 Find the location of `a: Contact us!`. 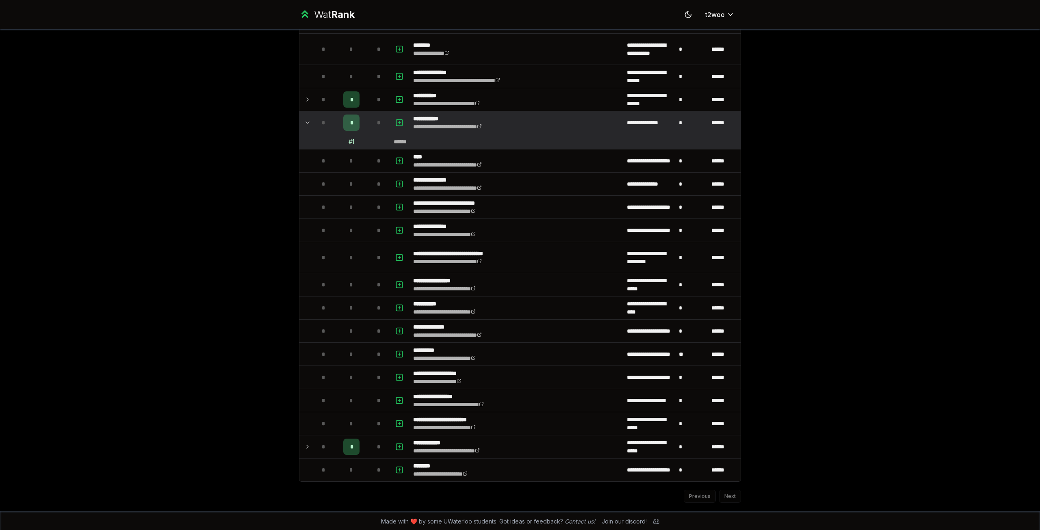

a: Contact us! is located at coordinates (580, 521).